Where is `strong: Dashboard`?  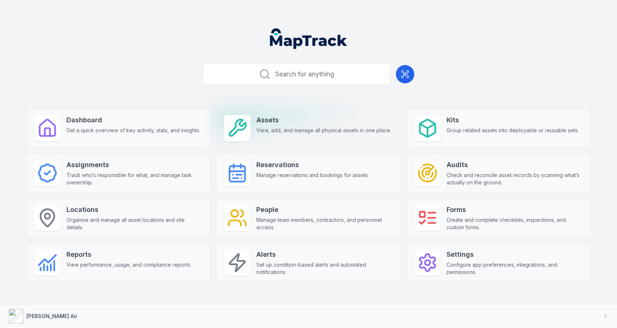 strong: Dashboard is located at coordinates (133, 120).